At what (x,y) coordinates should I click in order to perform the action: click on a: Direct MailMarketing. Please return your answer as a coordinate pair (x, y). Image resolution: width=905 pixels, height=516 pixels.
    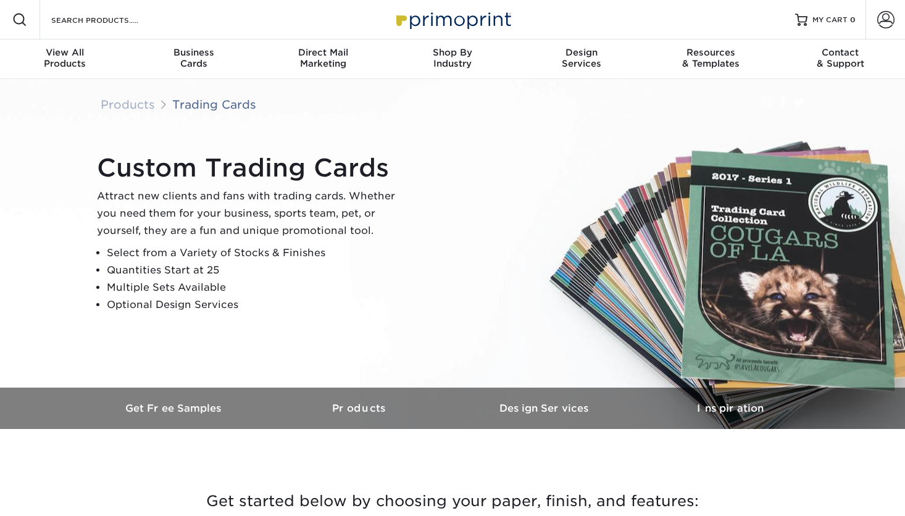
    Looking at the image, I should click on (323, 59).